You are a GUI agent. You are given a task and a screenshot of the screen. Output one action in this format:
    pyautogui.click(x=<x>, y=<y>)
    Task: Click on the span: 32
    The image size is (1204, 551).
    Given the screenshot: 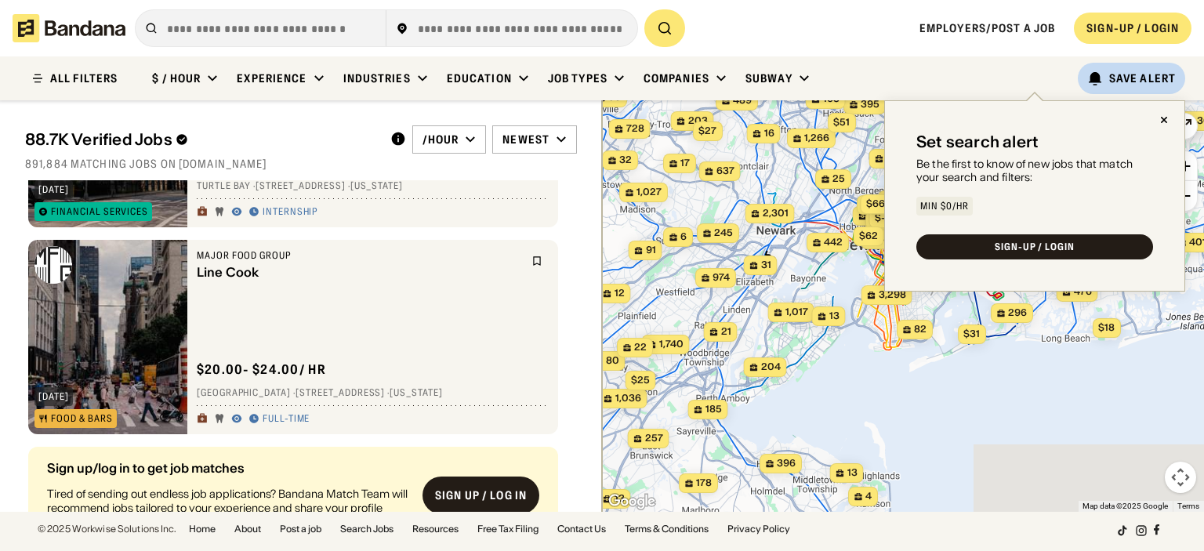 What is the action you would take?
    pyautogui.click(x=626, y=160)
    